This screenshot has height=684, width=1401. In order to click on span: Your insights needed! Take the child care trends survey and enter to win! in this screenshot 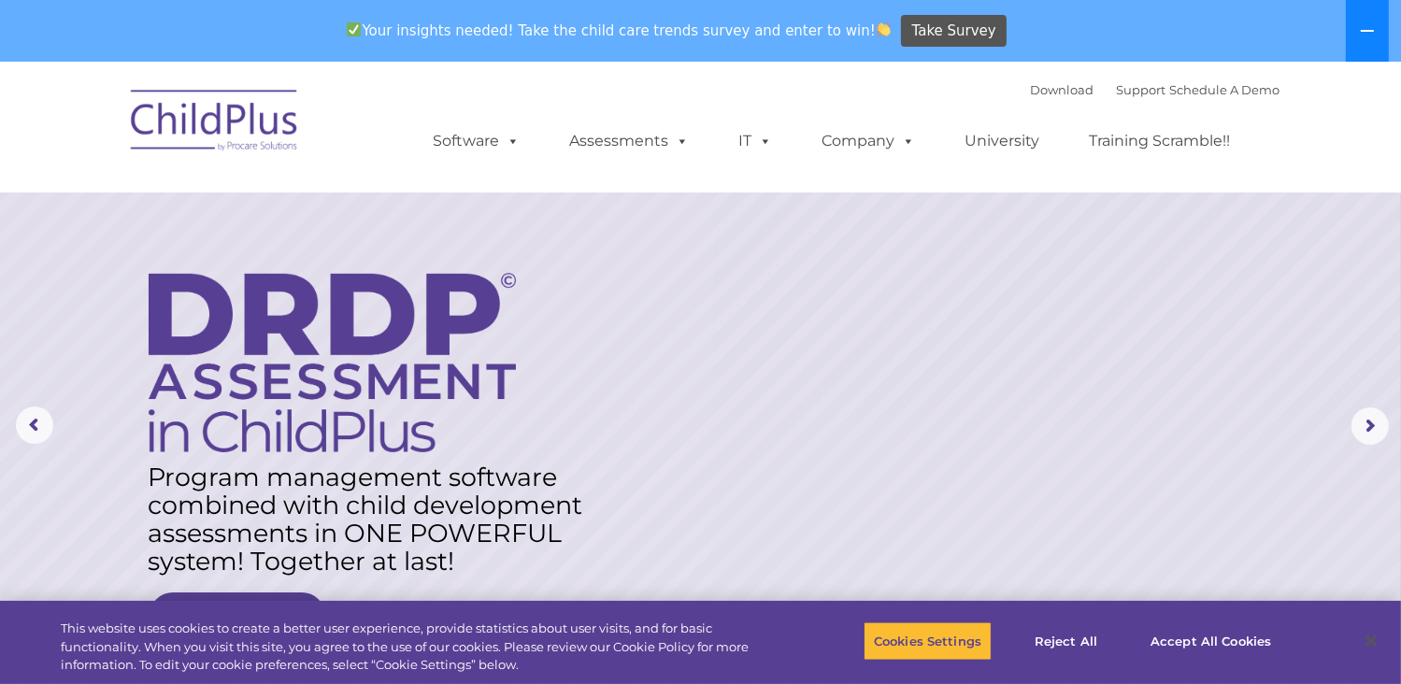, I will do `click(619, 30)`.